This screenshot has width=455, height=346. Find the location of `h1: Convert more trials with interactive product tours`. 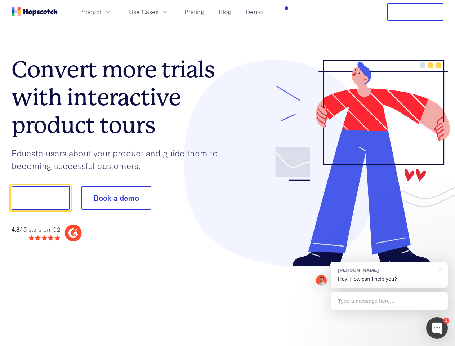

h1: Convert more trials with interactive product tours is located at coordinates (120, 97).